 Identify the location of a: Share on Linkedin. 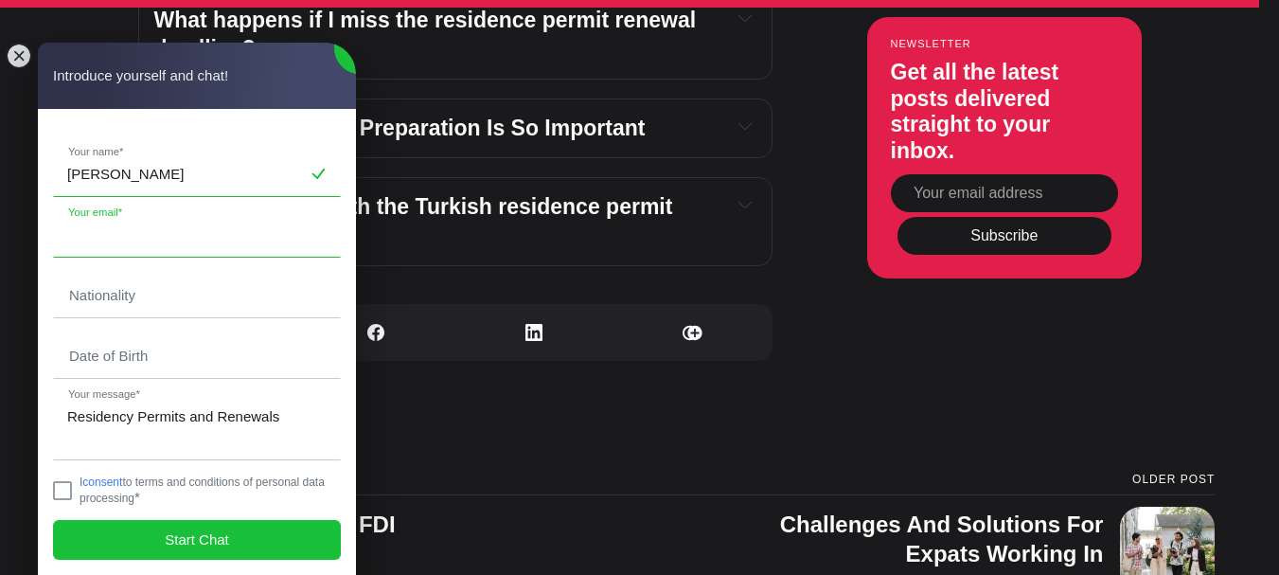
(535, 332).